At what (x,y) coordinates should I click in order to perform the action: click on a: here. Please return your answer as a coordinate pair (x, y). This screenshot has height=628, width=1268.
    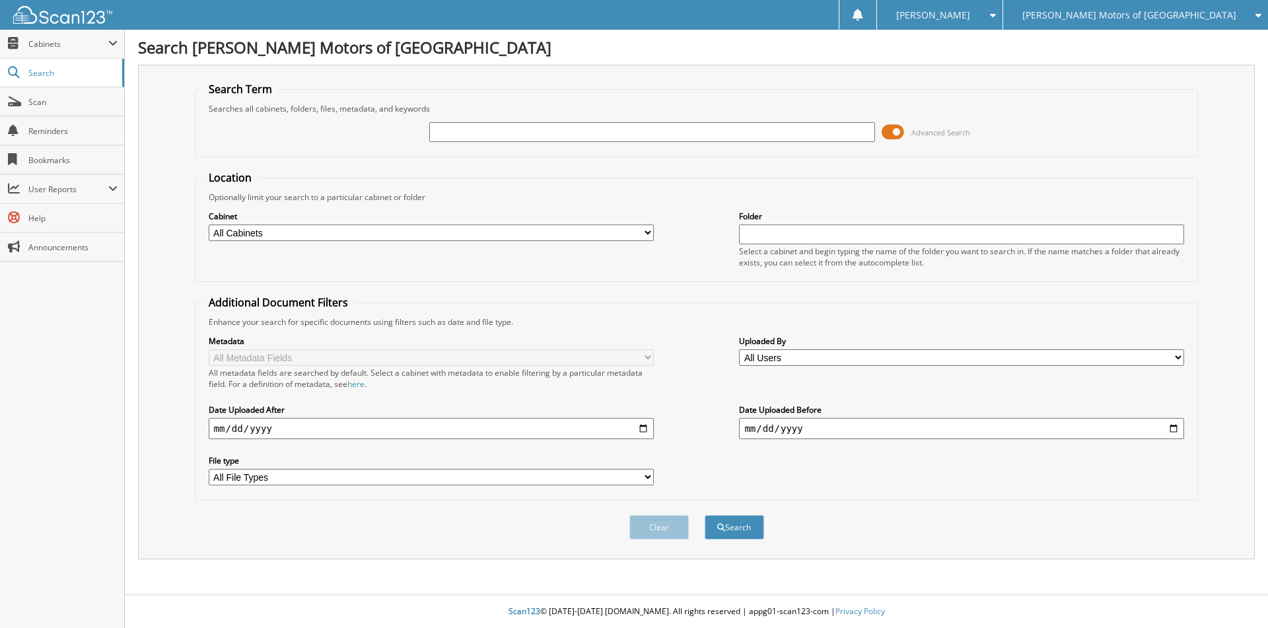
    Looking at the image, I should click on (356, 384).